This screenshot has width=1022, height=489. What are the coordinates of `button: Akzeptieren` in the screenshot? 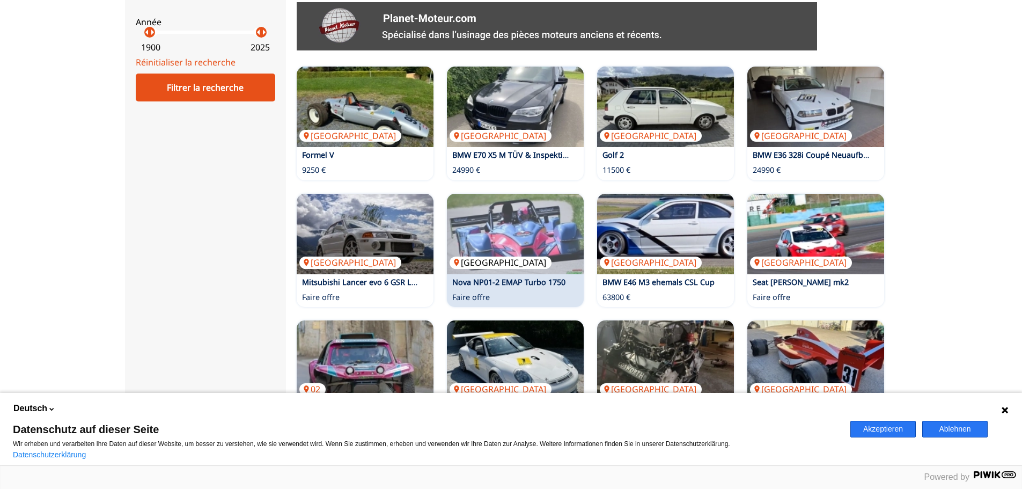 It's located at (883, 428).